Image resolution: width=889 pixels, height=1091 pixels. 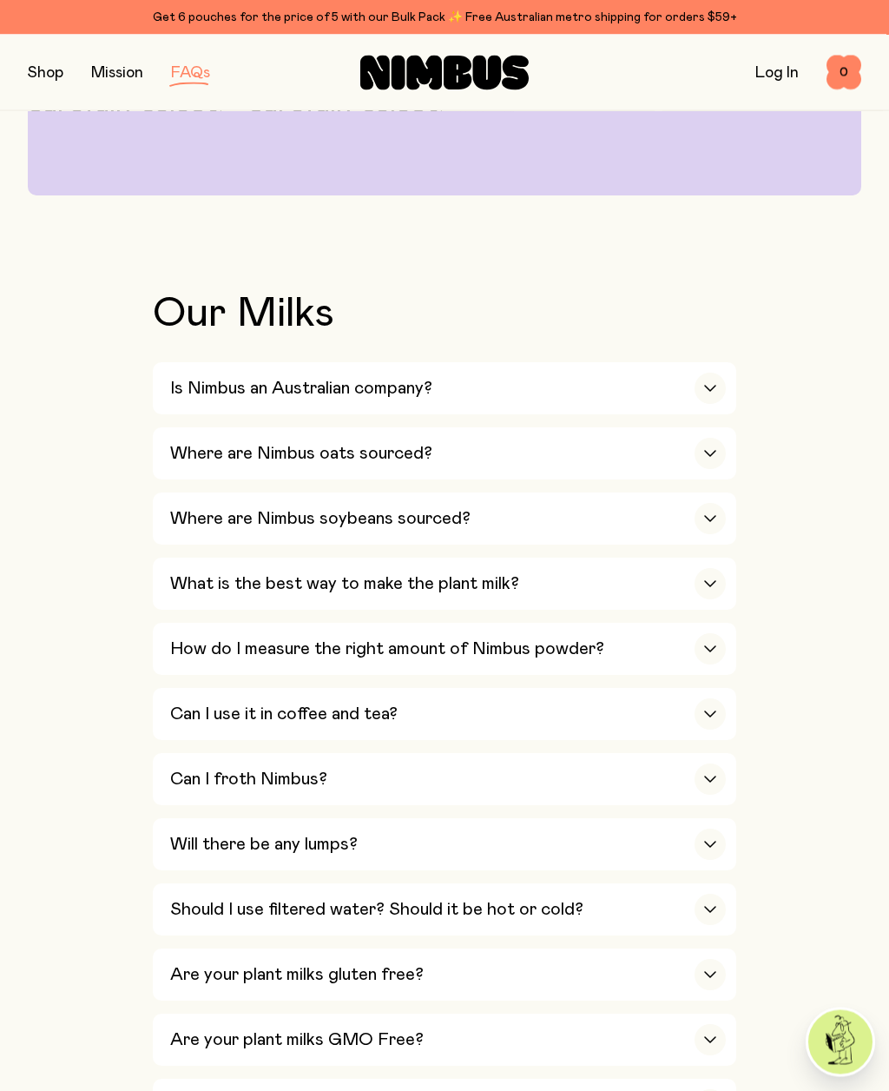 I want to click on button: Should I use filtered water? Should it be hot or cold?, so click(x=445, y=910).